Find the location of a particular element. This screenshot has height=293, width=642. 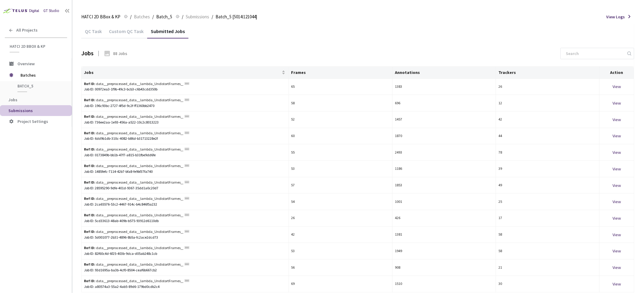

td: 57 is located at coordinates (341, 186).